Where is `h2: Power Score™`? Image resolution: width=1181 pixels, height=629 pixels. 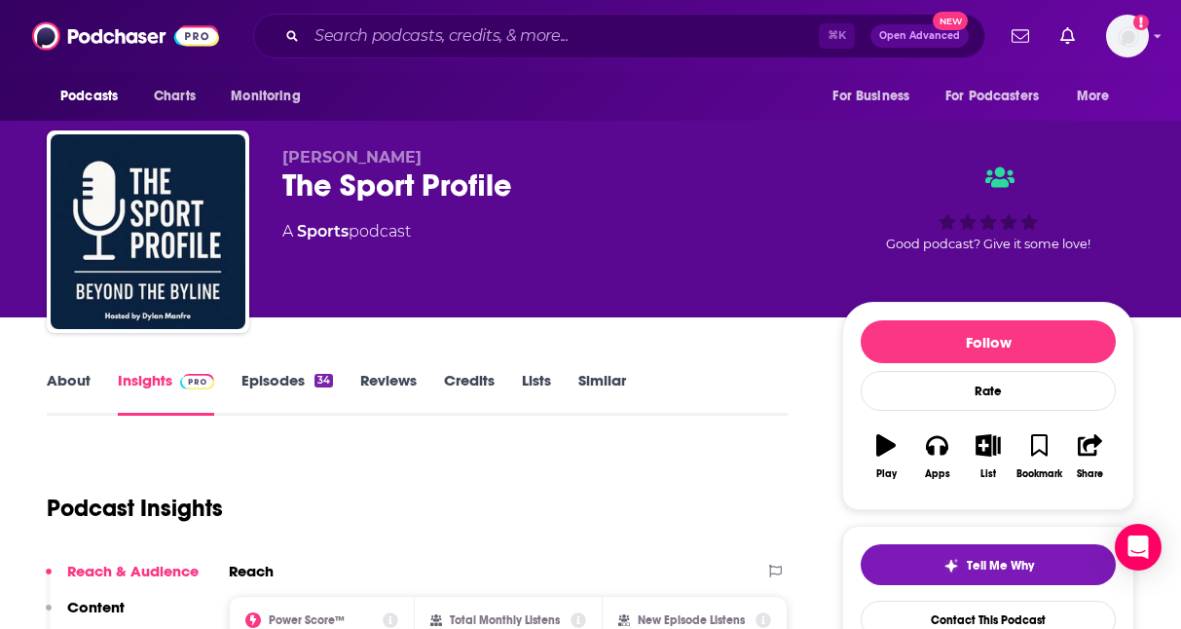 h2: Power Score™ is located at coordinates (307, 620).